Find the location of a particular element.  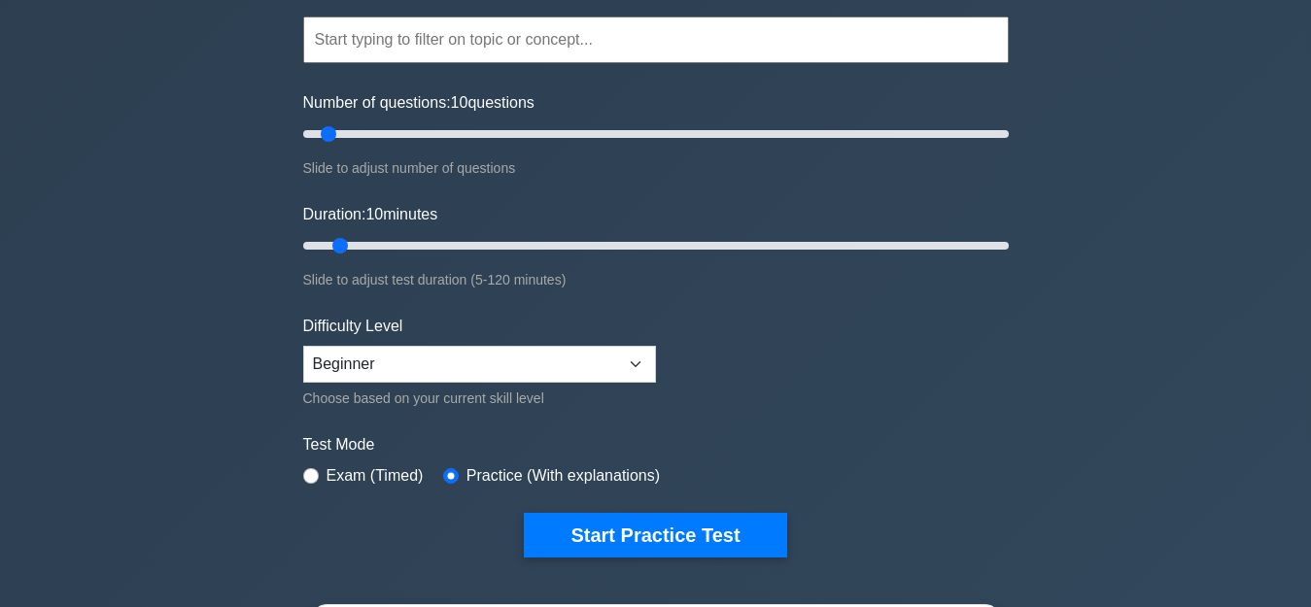

label: Practice (With explanations) is located at coordinates (562, 476).